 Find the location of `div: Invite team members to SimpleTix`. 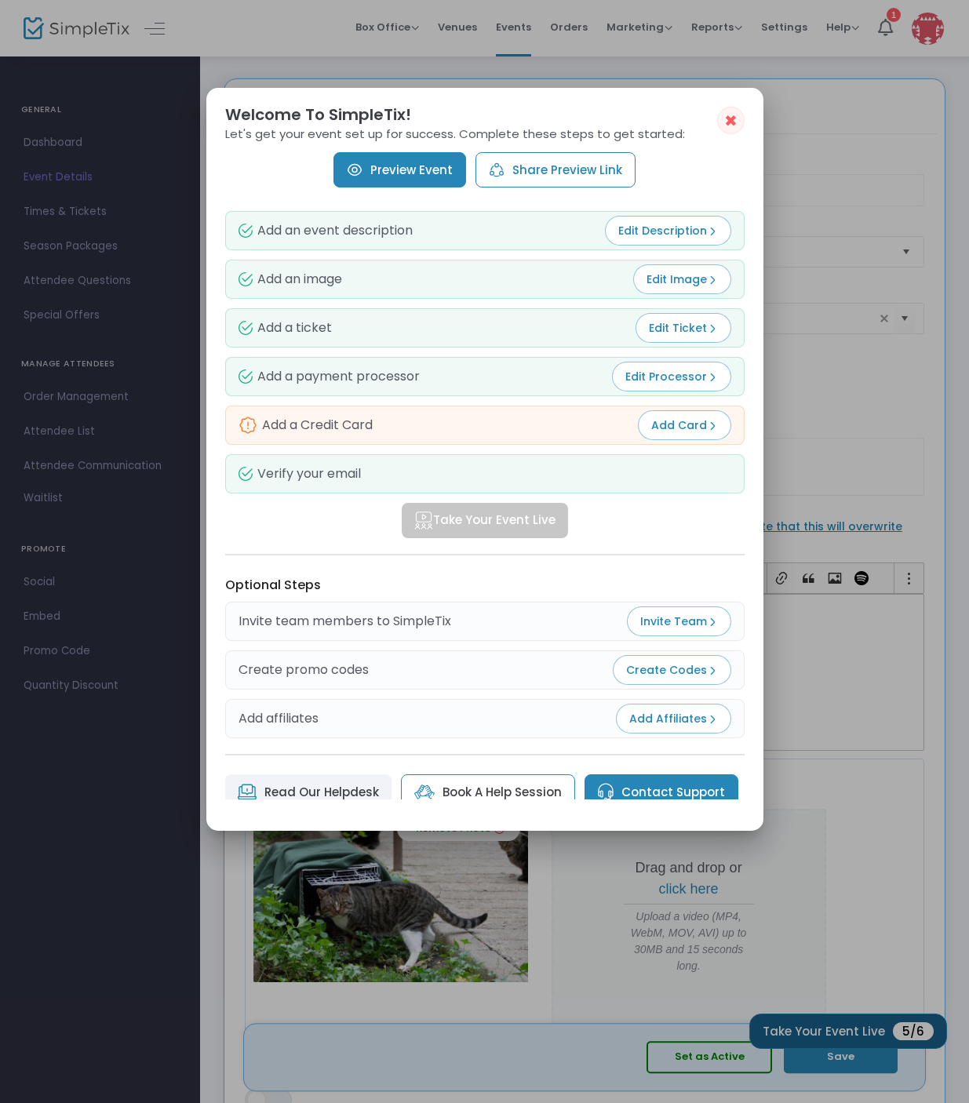

div: Invite team members to SimpleTix is located at coordinates (344, 621).